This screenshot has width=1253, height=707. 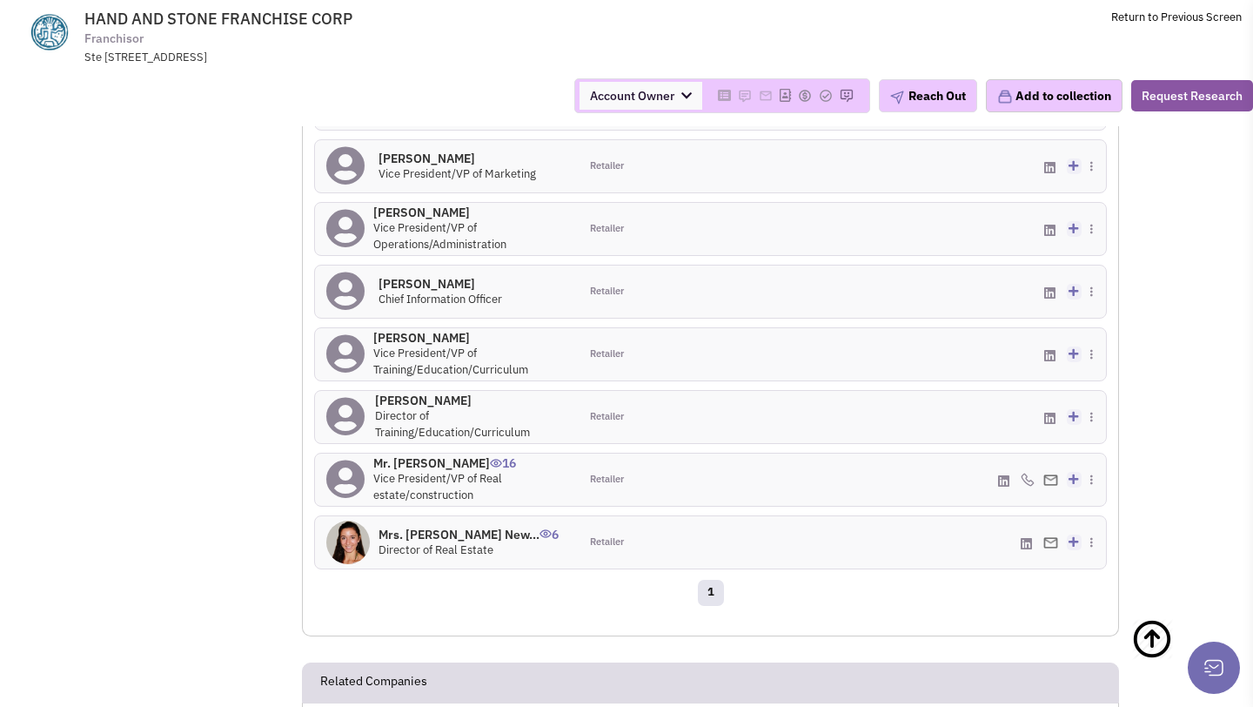 What do you see at coordinates (549, 527) in the screenshot?
I see `span: 6` at bounding box center [549, 527].